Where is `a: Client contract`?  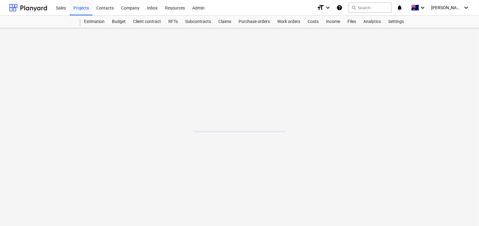 a: Client contract is located at coordinates (147, 22).